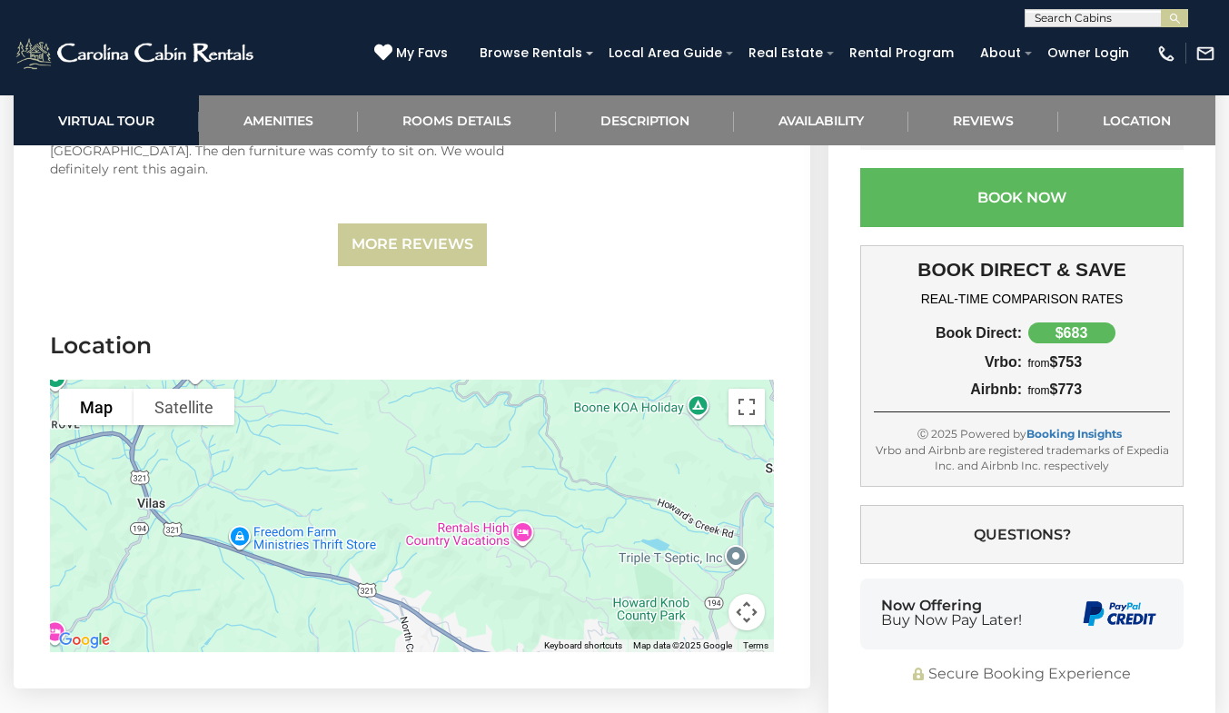 The image size is (1229, 713). What do you see at coordinates (665, 53) in the screenshot?
I see `a: Local Area Guide` at bounding box center [665, 53].